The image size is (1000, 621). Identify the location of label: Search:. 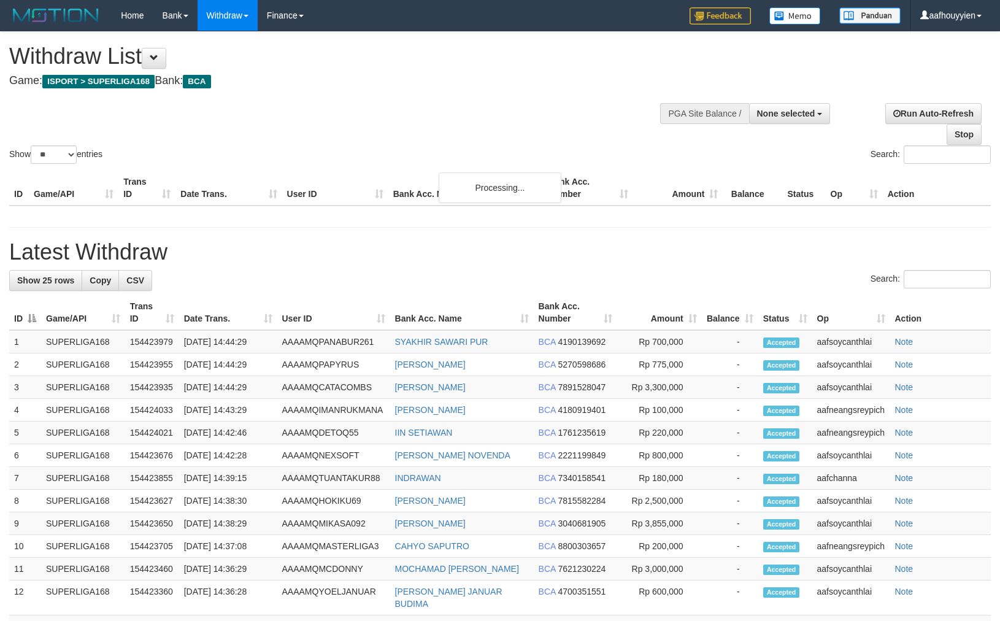
(930, 155).